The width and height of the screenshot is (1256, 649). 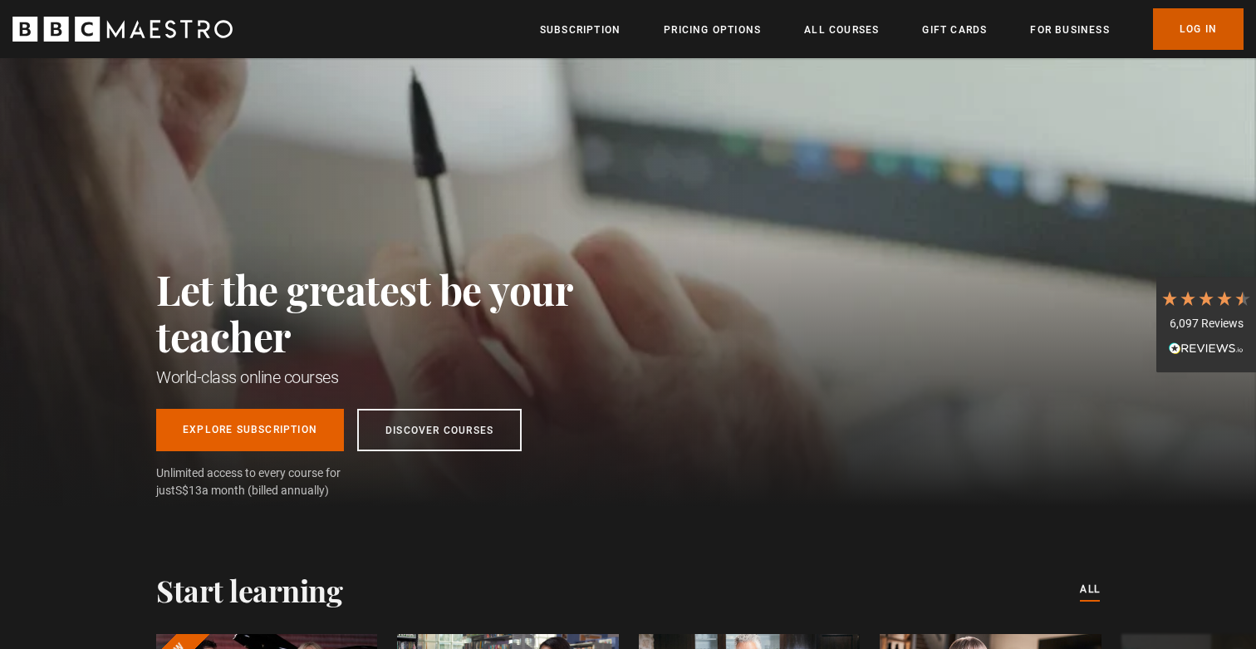 I want to click on span: Unlimited access to every course for just a month (billed annually), so click(x=268, y=482).